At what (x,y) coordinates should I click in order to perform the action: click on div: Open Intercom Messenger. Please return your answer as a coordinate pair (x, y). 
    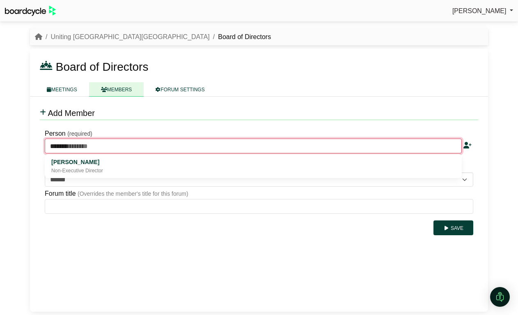
    Looking at the image, I should click on (500, 296).